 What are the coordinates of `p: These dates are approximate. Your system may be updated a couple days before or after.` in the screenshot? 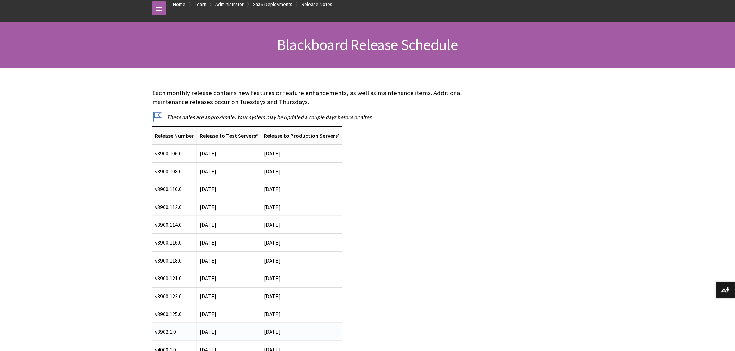 It's located at (316, 117).